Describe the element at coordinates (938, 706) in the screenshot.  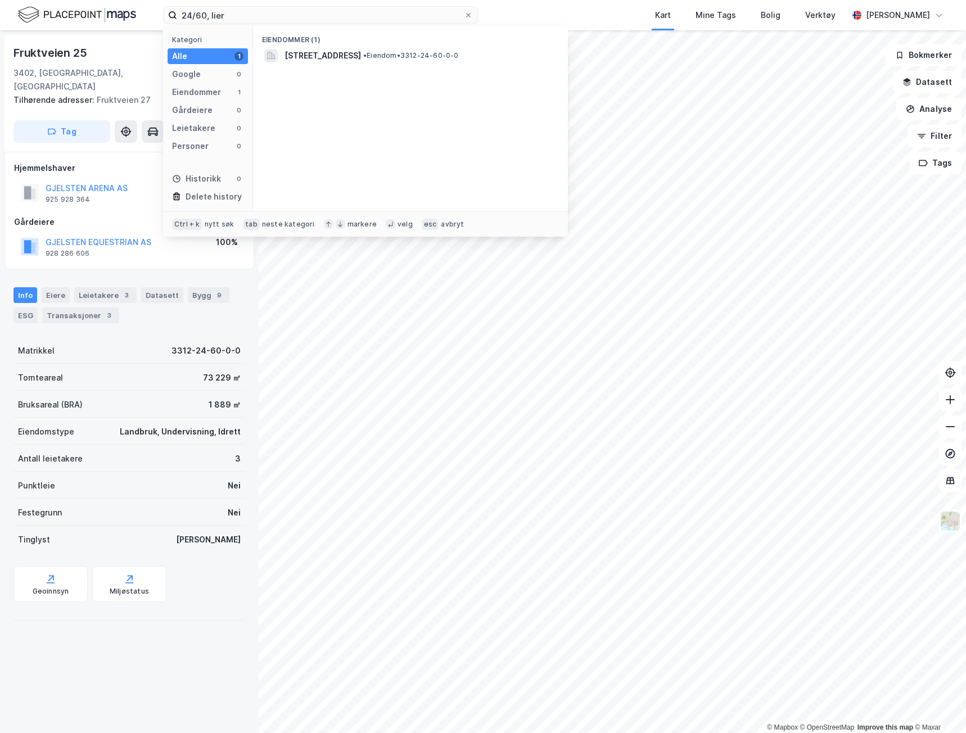
I see `div: Kontrollprogram for chat` at that location.